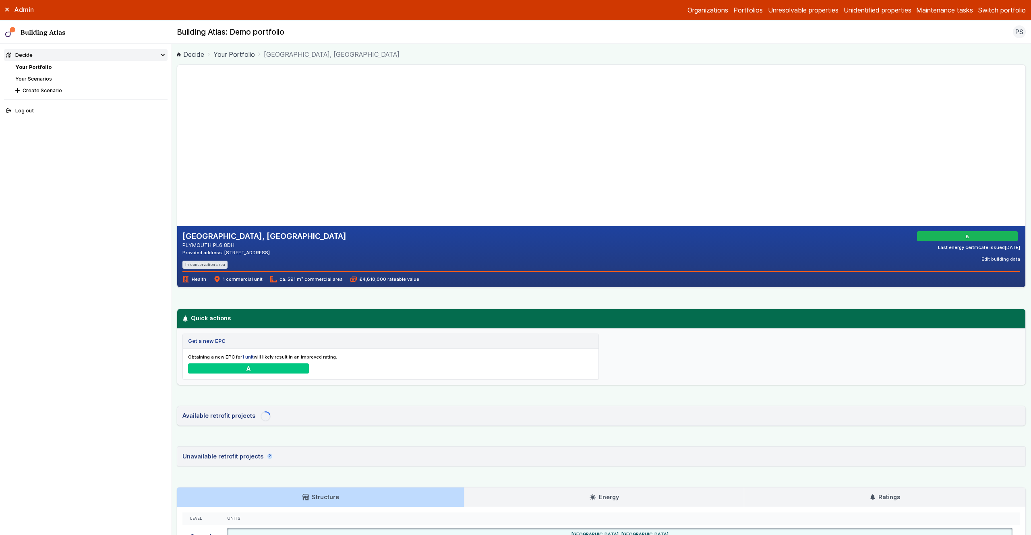 The image size is (1031, 535). I want to click on button: Create Scenario, so click(90, 90).